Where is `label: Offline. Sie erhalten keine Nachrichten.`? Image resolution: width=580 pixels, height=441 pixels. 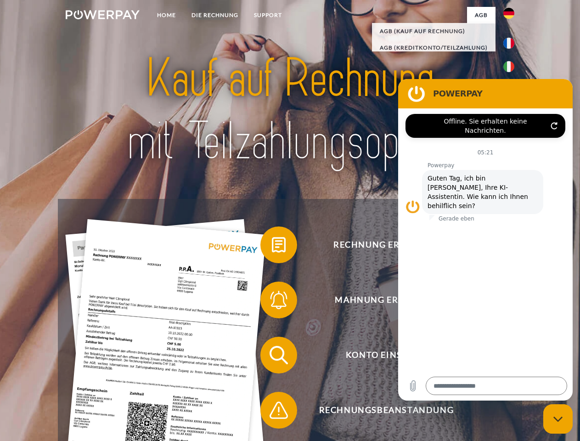 label: Offline. Sie erhalten keine Nachrichten. is located at coordinates (87, 47).